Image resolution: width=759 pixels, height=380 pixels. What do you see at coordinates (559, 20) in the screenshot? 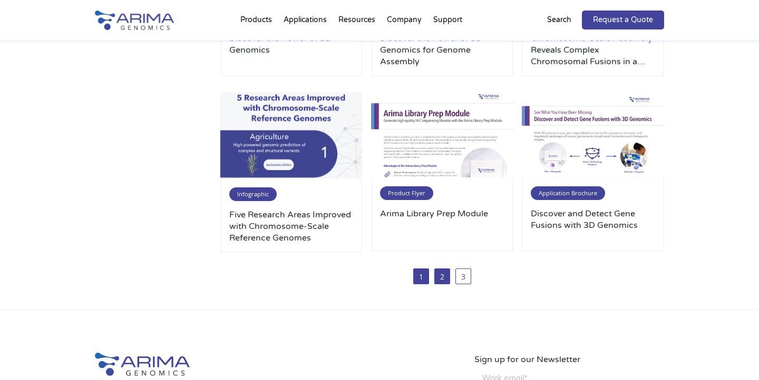
I see `p: Search` at bounding box center [559, 20].